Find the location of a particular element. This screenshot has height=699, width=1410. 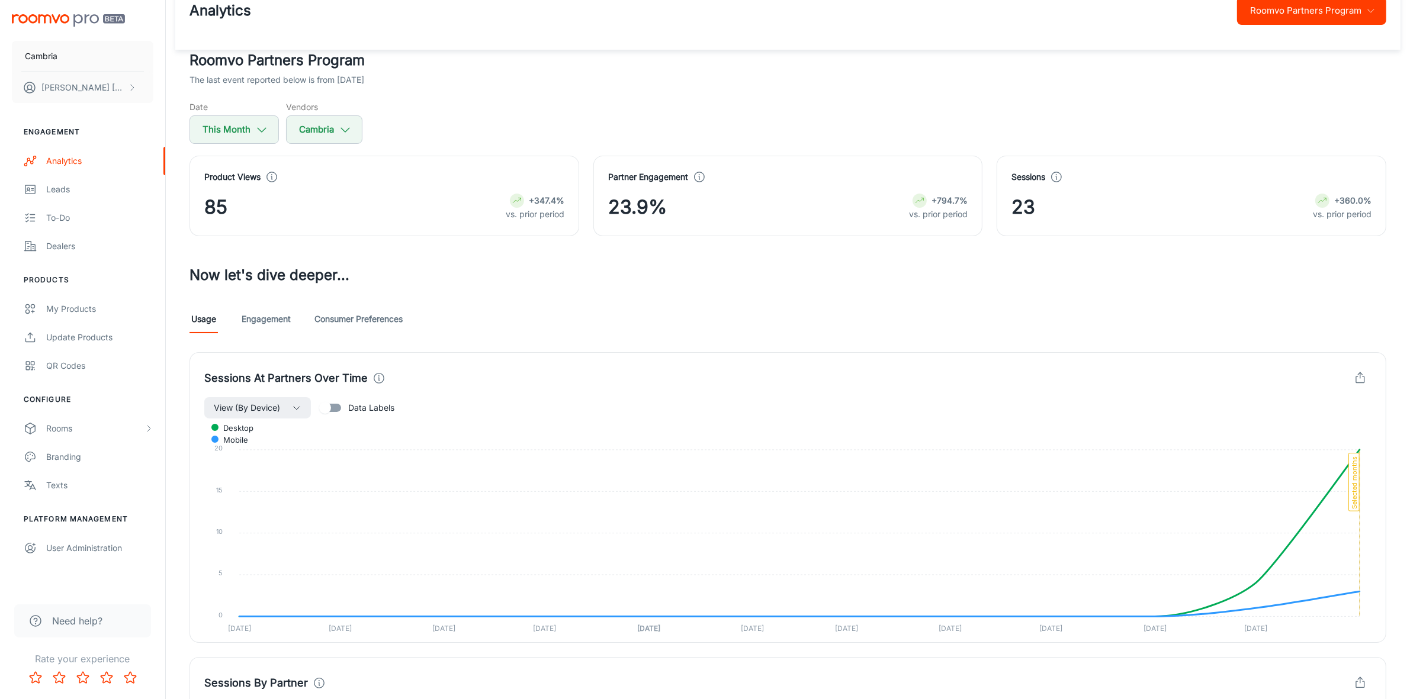

h4: Sessions At Partners Over Time is located at coordinates (286, 378).